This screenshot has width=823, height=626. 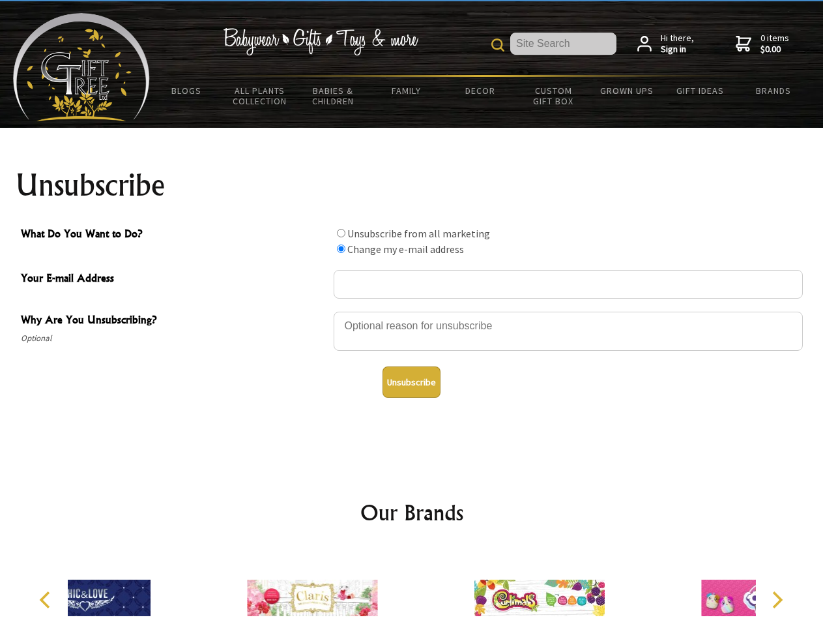 What do you see at coordinates (677, 44) in the screenshot?
I see `span: Hi there,` at bounding box center [677, 44].